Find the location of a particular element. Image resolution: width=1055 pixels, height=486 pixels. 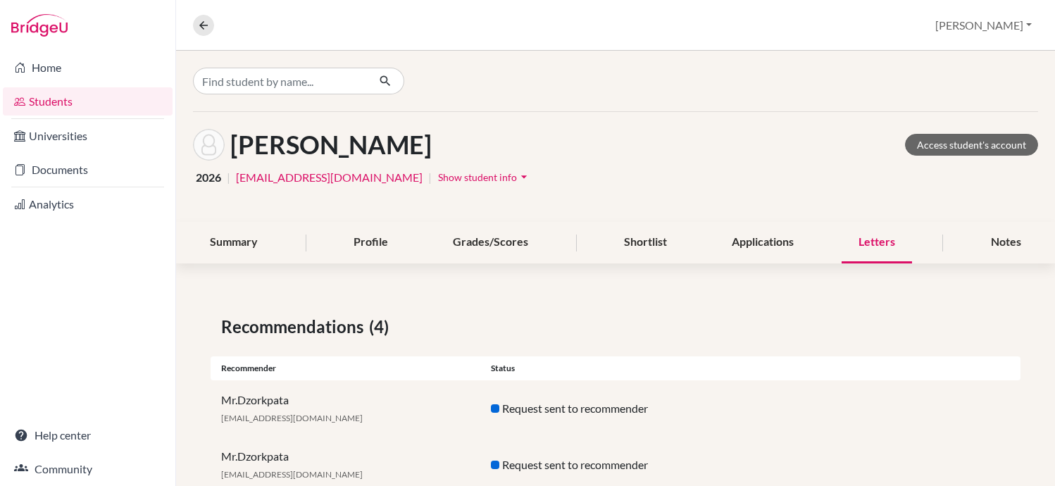

div: Recommender is located at coordinates (345, 368).